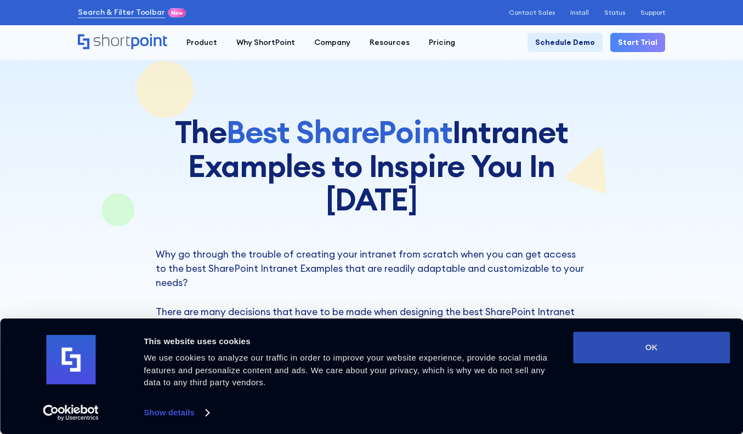 This screenshot has height=434, width=743. Describe the element at coordinates (637, 42) in the screenshot. I see `a: Start Trial` at that location.